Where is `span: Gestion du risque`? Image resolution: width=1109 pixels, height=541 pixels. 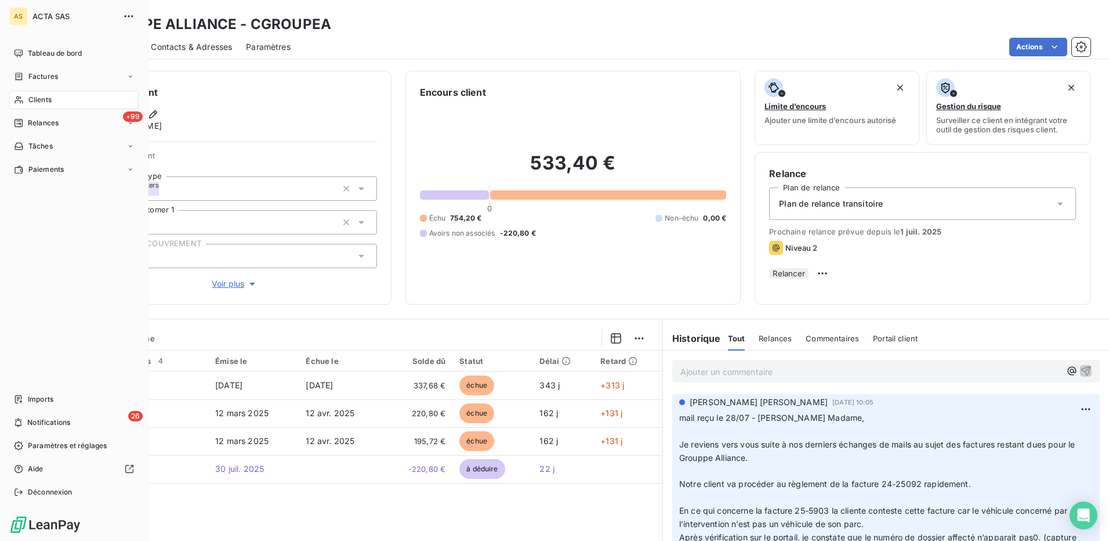
span: Gestion du risque is located at coordinates (969, 106).